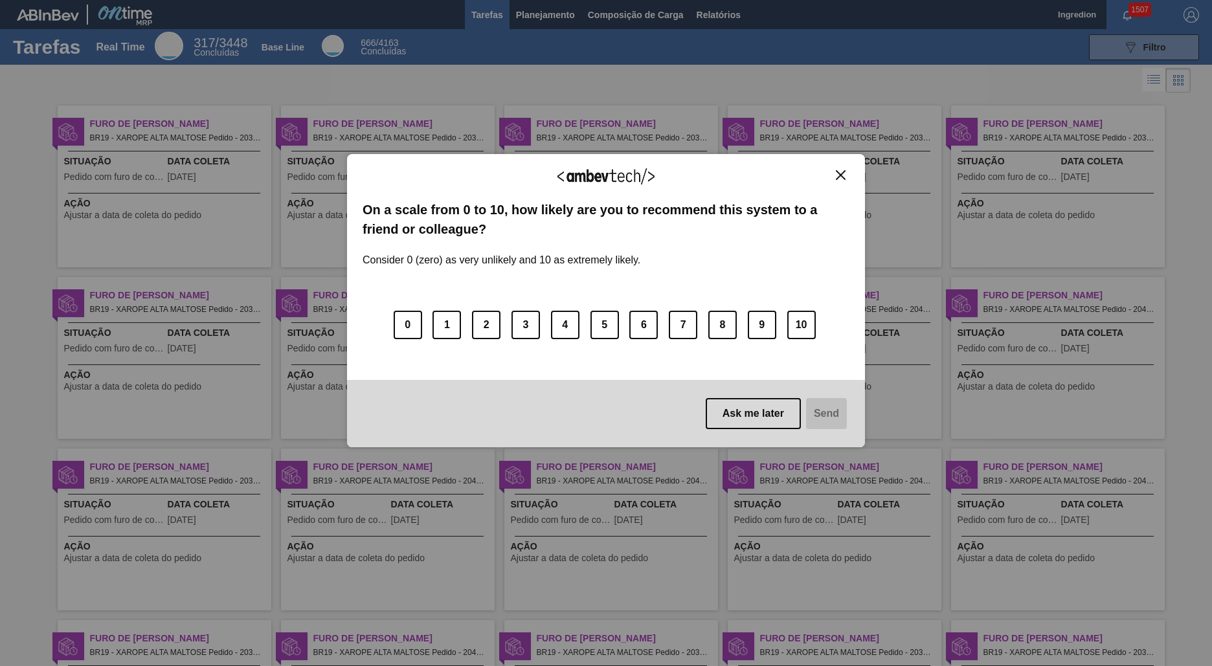 This screenshot has width=1212, height=666. I want to click on label: On a scale from 0 to 10, how likely are you to recommend this system to a friend or colleague?, so click(606, 219).